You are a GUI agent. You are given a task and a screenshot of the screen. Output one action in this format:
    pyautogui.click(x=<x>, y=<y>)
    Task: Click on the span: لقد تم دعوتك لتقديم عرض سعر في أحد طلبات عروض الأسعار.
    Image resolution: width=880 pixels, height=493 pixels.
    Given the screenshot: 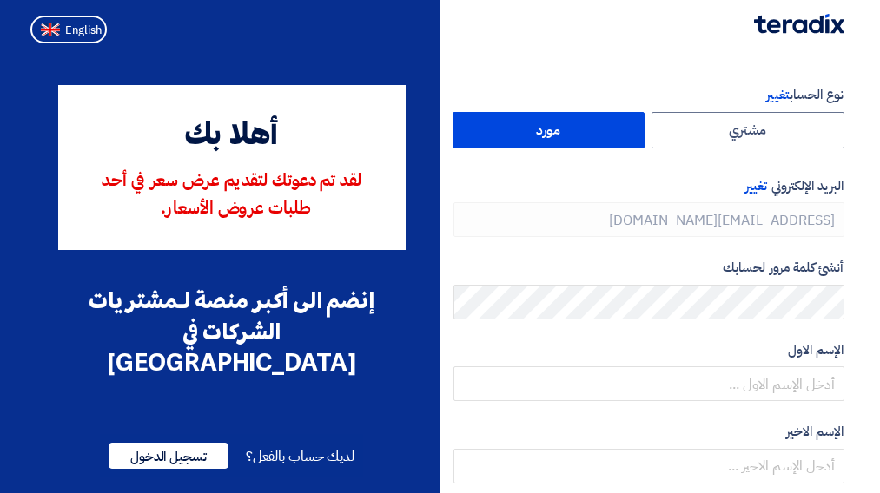 What is the action you would take?
    pyautogui.click(x=231, y=195)
    